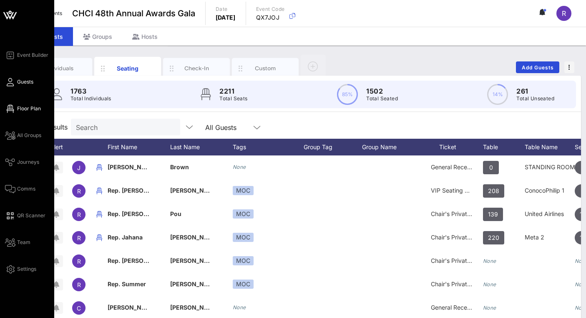  I want to click on span: 139, so click(493, 214).